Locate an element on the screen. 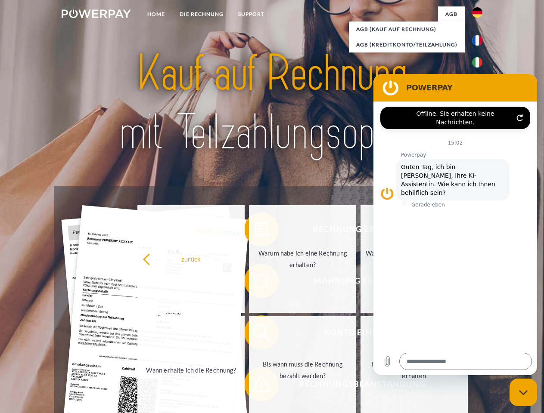 This screenshot has width=544, height=413. a: SUPPORT is located at coordinates (251, 14).